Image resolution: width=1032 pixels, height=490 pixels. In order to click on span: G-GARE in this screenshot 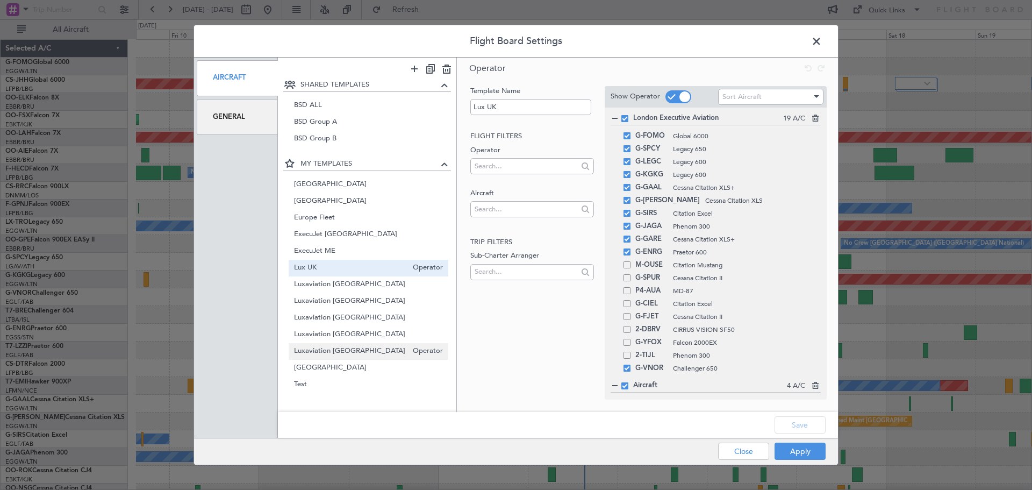, I will do `click(651, 239)`.